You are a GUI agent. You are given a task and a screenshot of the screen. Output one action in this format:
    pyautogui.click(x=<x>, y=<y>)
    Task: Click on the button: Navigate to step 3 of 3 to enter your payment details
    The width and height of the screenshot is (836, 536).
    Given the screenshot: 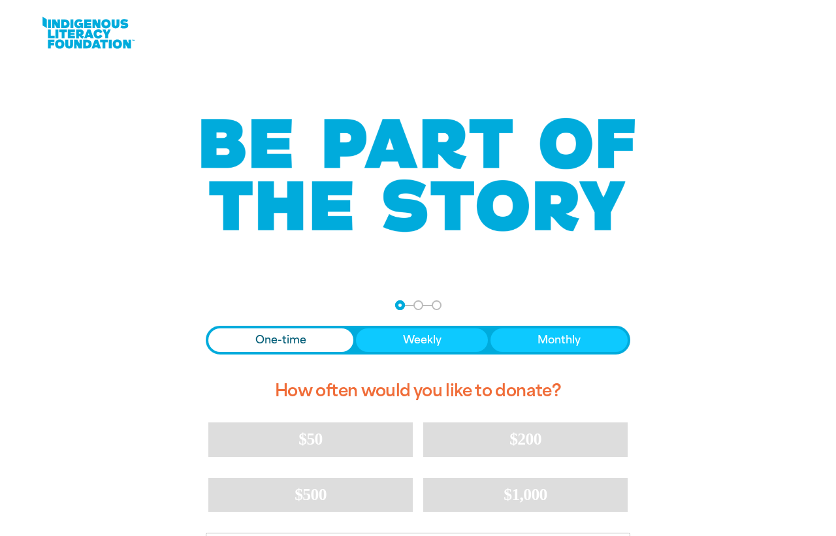 What is the action you would take?
    pyautogui.click(x=436, y=305)
    